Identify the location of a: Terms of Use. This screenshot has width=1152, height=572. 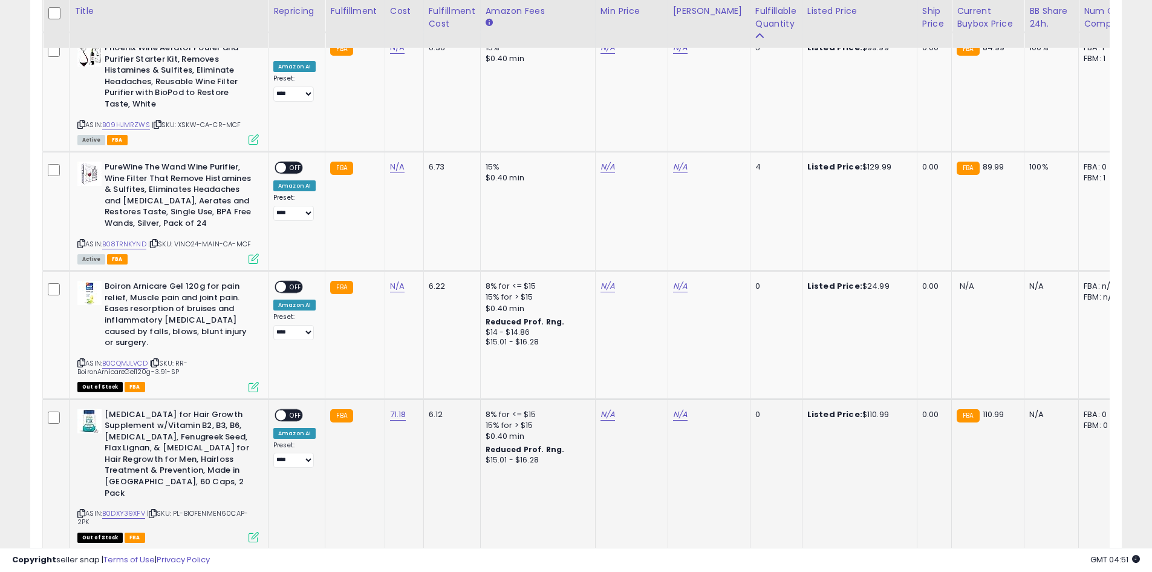
(129, 559).